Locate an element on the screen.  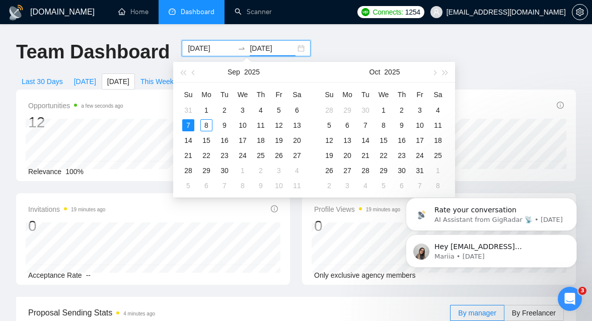
th: Sa is located at coordinates (297, 95).